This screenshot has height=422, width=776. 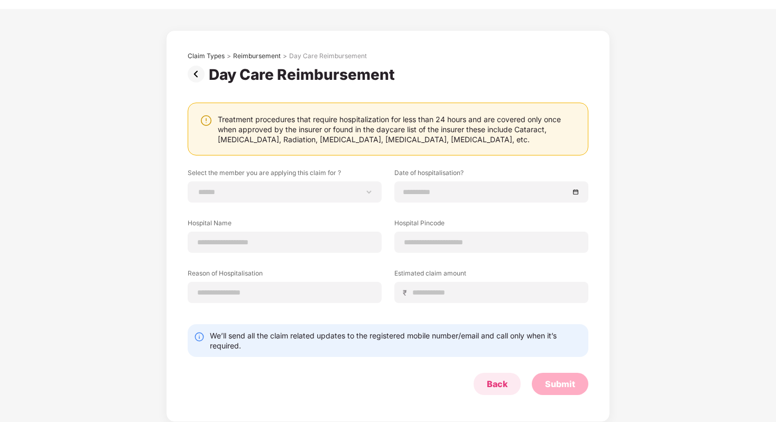 I want to click on div: We’ll send all the claim related updates to the registered mobile number/email and call only when..., so click(x=396, y=340).